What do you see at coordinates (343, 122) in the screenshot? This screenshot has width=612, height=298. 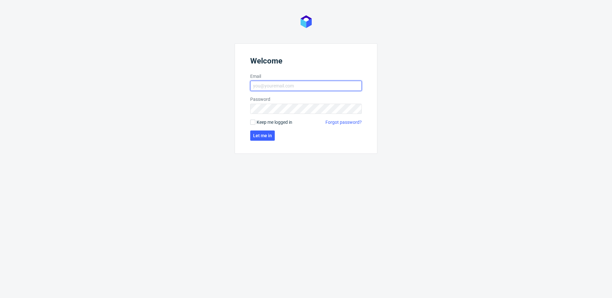 I see `a: Forgot password?` at bounding box center [343, 122].